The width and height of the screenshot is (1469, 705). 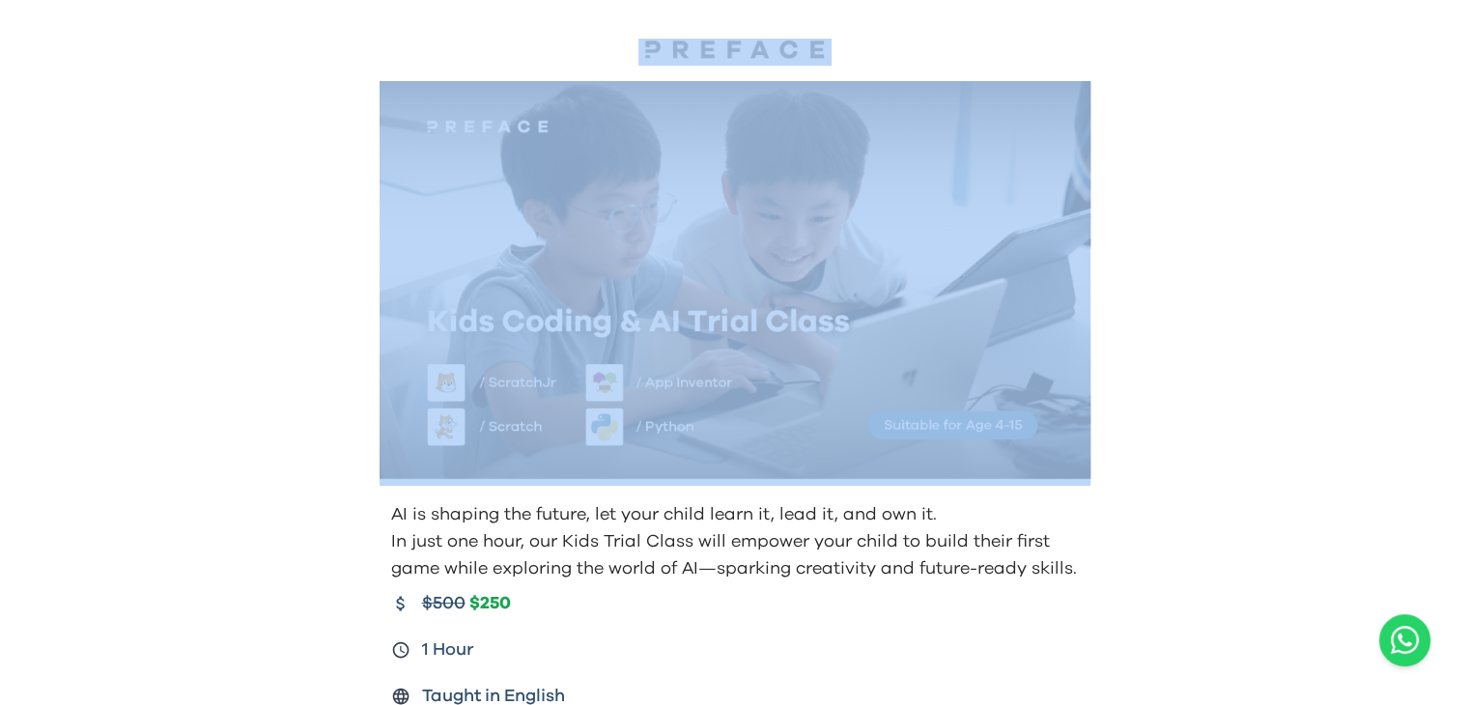 What do you see at coordinates (735, 280) in the screenshot?
I see `img: Kids learning to code` at bounding box center [735, 280].